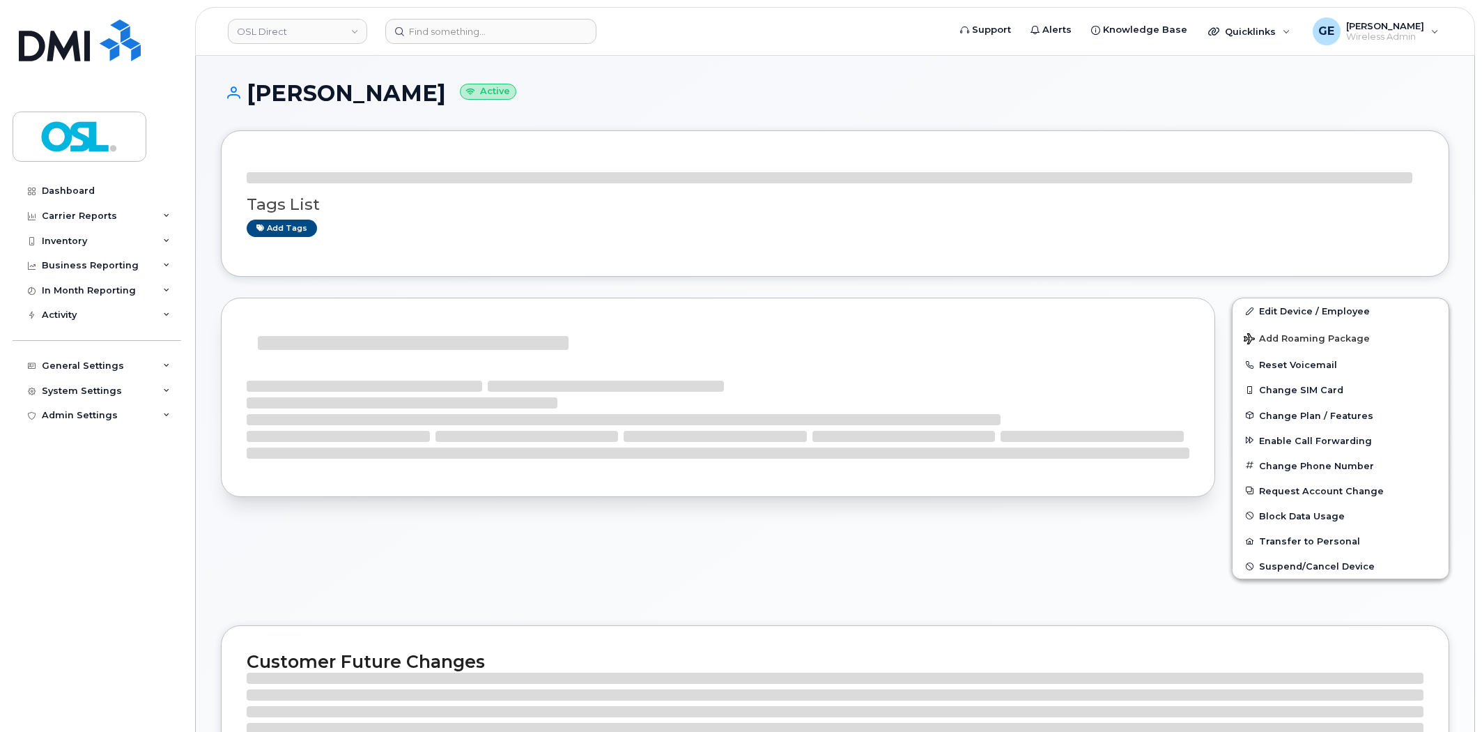  I want to click on a: Add tags, so click(281, 228).